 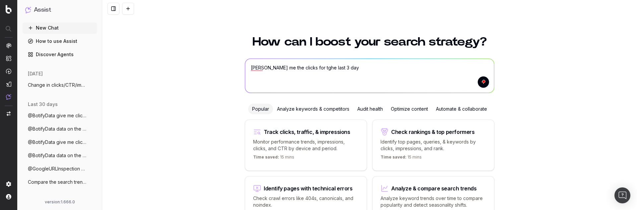 I want to click on button: New Chat, so click(x=60, y=28).